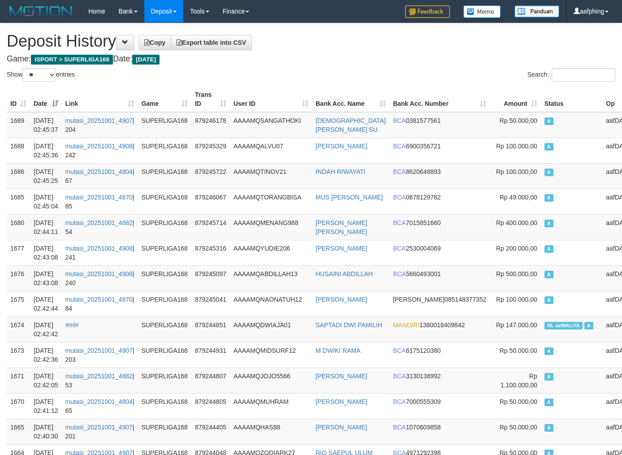  Describe the element at coordinates (271, 431) in the screenshot. I see `td: AAAAMQHAS88` at that location.